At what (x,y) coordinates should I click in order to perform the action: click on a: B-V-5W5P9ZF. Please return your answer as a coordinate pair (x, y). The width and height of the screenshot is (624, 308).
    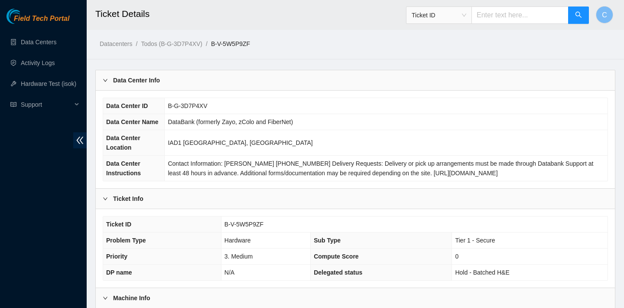
    Looking at the image, I should click on (231, 44).